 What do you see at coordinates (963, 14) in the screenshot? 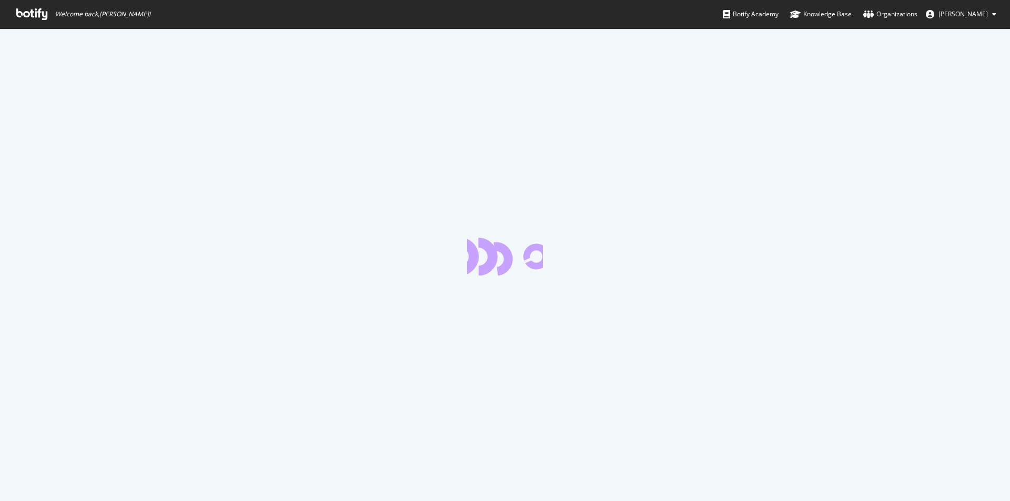
I see `span: Gareth Kleinman` at bounding box center [963, 14].